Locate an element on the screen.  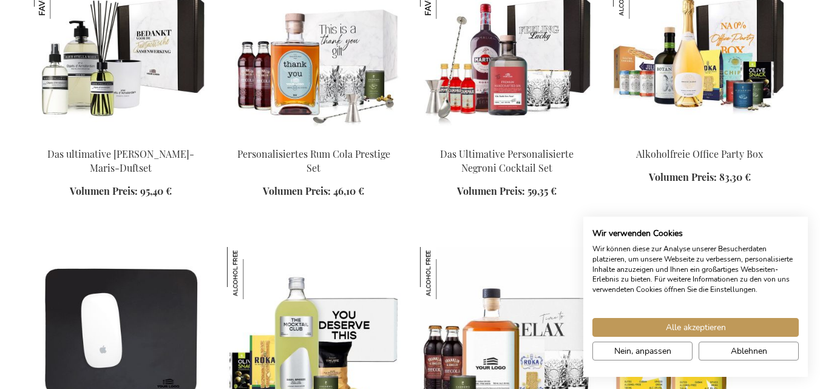
h2: Wir verwenden Cookies is located at coordinates (696, 234).